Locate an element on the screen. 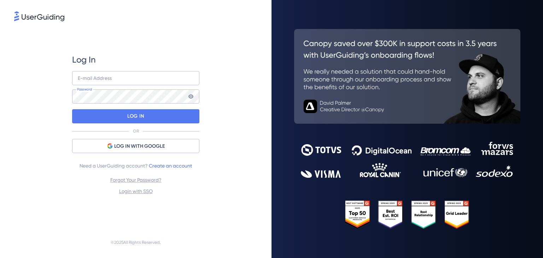  img: 9302ce2ac39453076f5bc0f2f2ca889b.svg is located at coordinates (407, 160).